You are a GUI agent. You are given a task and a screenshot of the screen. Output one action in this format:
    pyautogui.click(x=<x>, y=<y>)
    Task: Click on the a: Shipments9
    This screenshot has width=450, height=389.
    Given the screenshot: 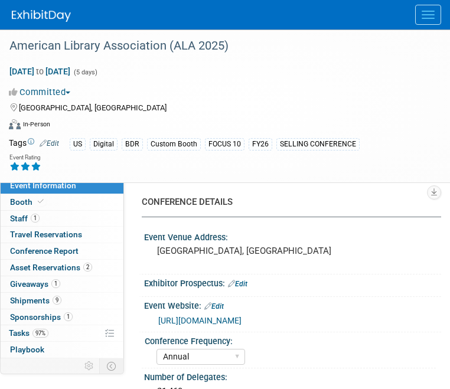 What is the action you would take?
    pyautogui.click(x=62, y=301)
    